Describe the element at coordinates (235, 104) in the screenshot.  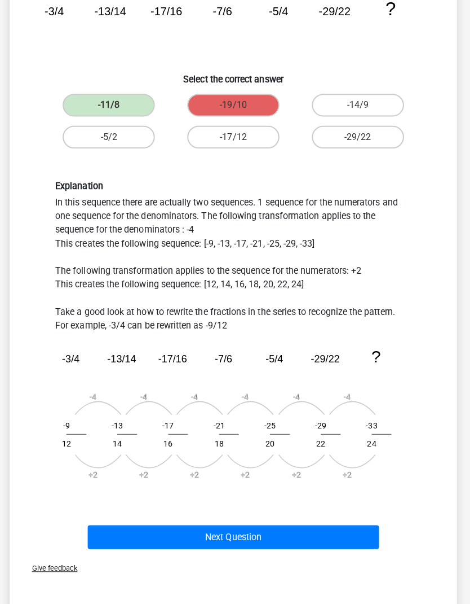
I see `label: -19/10` at that location.